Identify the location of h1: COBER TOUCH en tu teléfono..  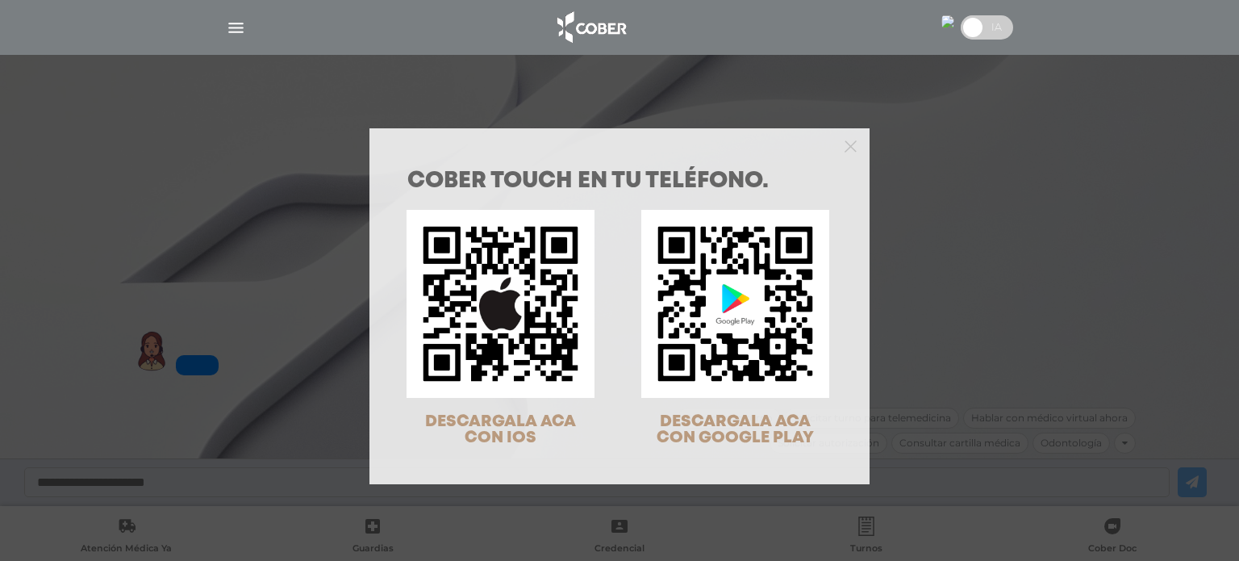
(619, 181).